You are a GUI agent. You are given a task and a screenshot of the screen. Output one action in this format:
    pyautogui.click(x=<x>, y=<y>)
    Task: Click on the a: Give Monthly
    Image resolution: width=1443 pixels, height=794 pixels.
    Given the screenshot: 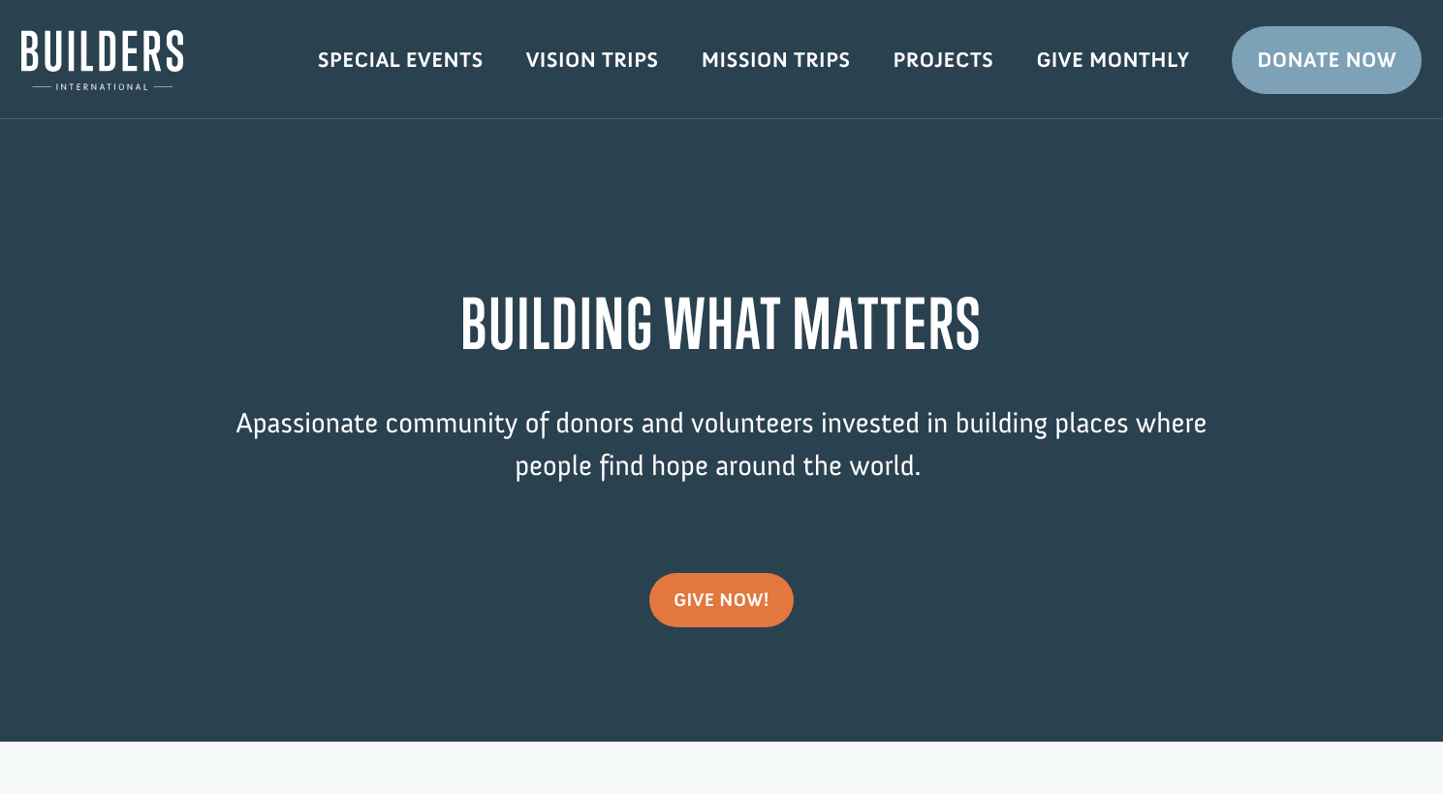 What is the action you would take?
    pyautogui.click(x=1113, y=60)
    